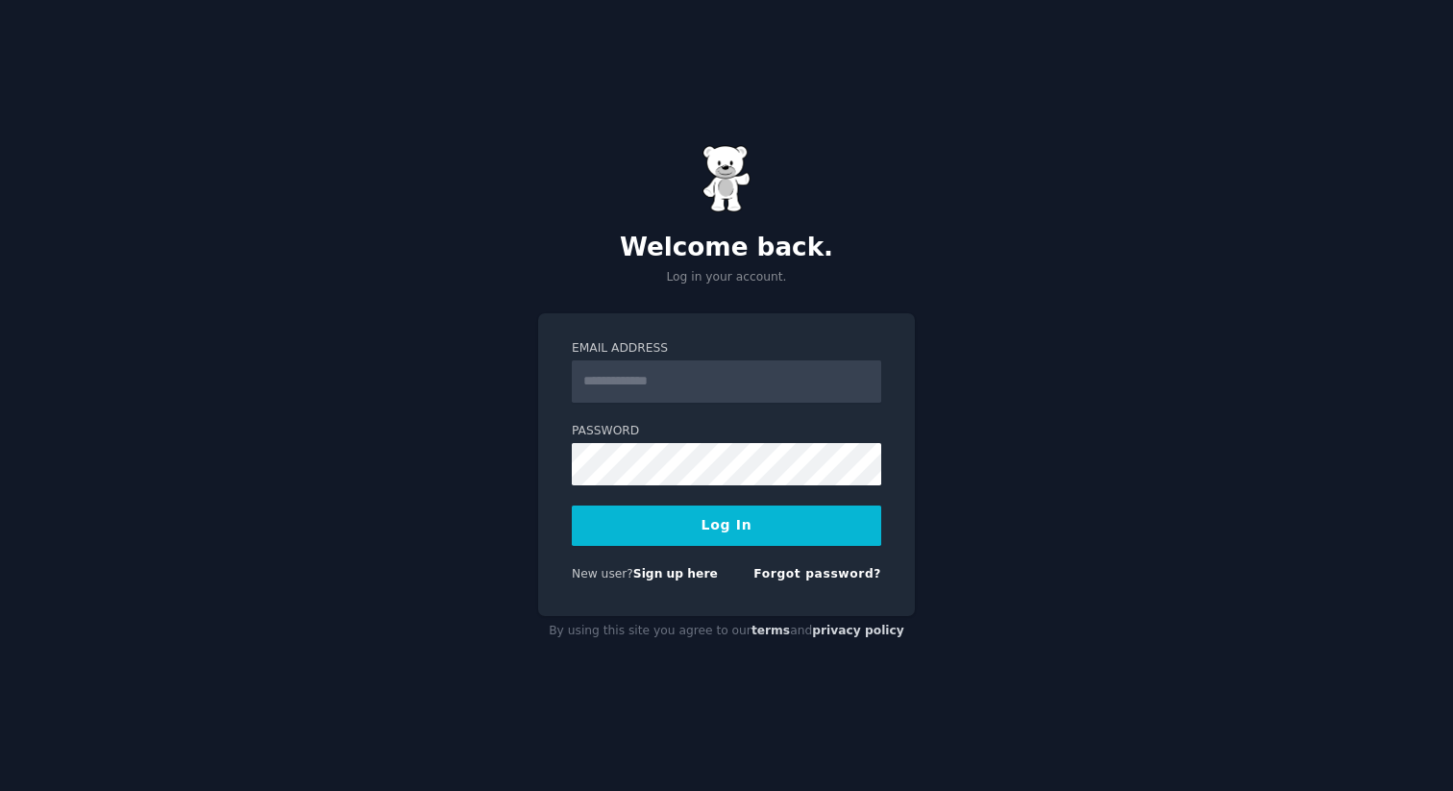 Image resolution: width=1453 pixels, height=791 pixels. I want to click on h2: Welcome back., so click(726, 248).